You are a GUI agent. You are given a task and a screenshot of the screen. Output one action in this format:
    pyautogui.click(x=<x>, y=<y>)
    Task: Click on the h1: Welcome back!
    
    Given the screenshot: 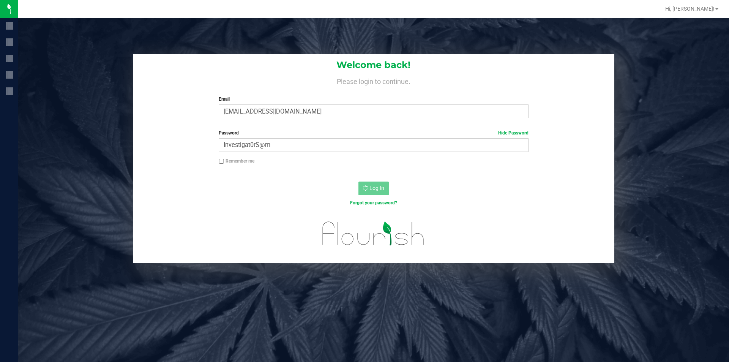 What is the action you would take?
    pyautogui.click(x=374, y=65)
    